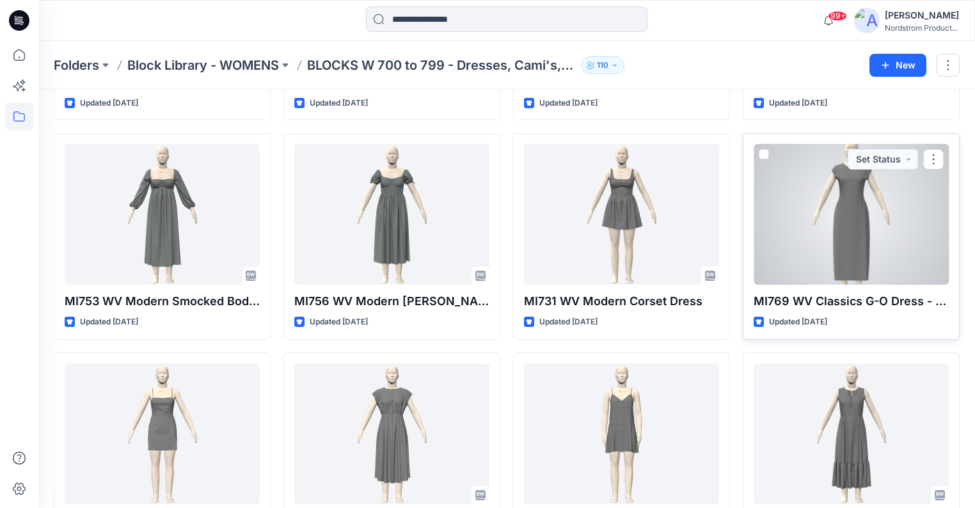  Describe the element at coordinates (922, 28) in the screenshot. I see `div: Nordstrom Product...` at that location.